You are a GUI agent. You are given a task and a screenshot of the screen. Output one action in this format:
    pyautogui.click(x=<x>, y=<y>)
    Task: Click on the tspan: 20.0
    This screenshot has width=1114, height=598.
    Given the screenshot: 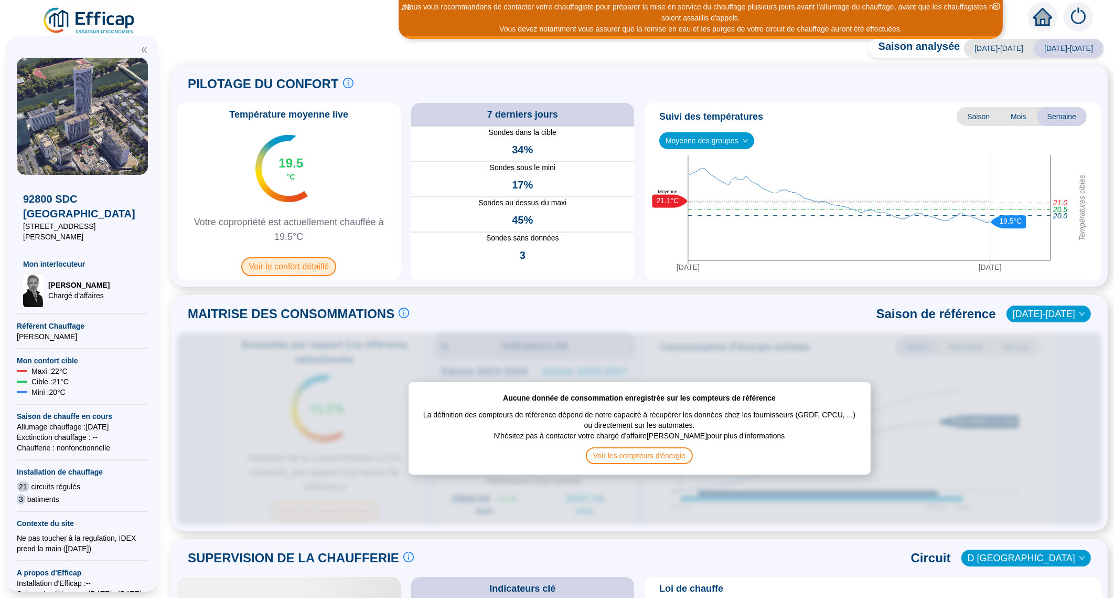 What is the action you would take?
    pyautogui.click(x=1060, y=216)
    